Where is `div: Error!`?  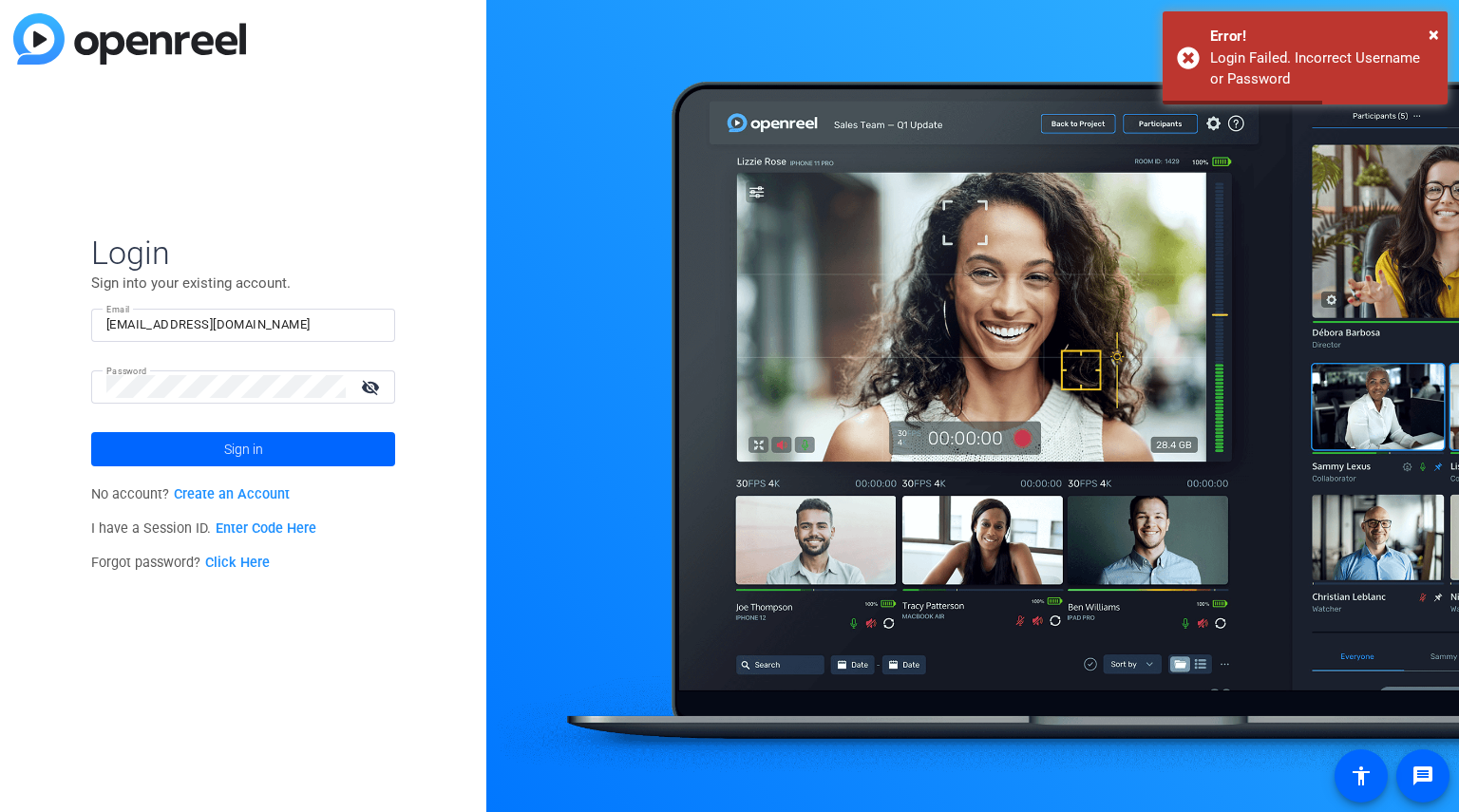 div: Error! is located at coordinates (1321, 36).